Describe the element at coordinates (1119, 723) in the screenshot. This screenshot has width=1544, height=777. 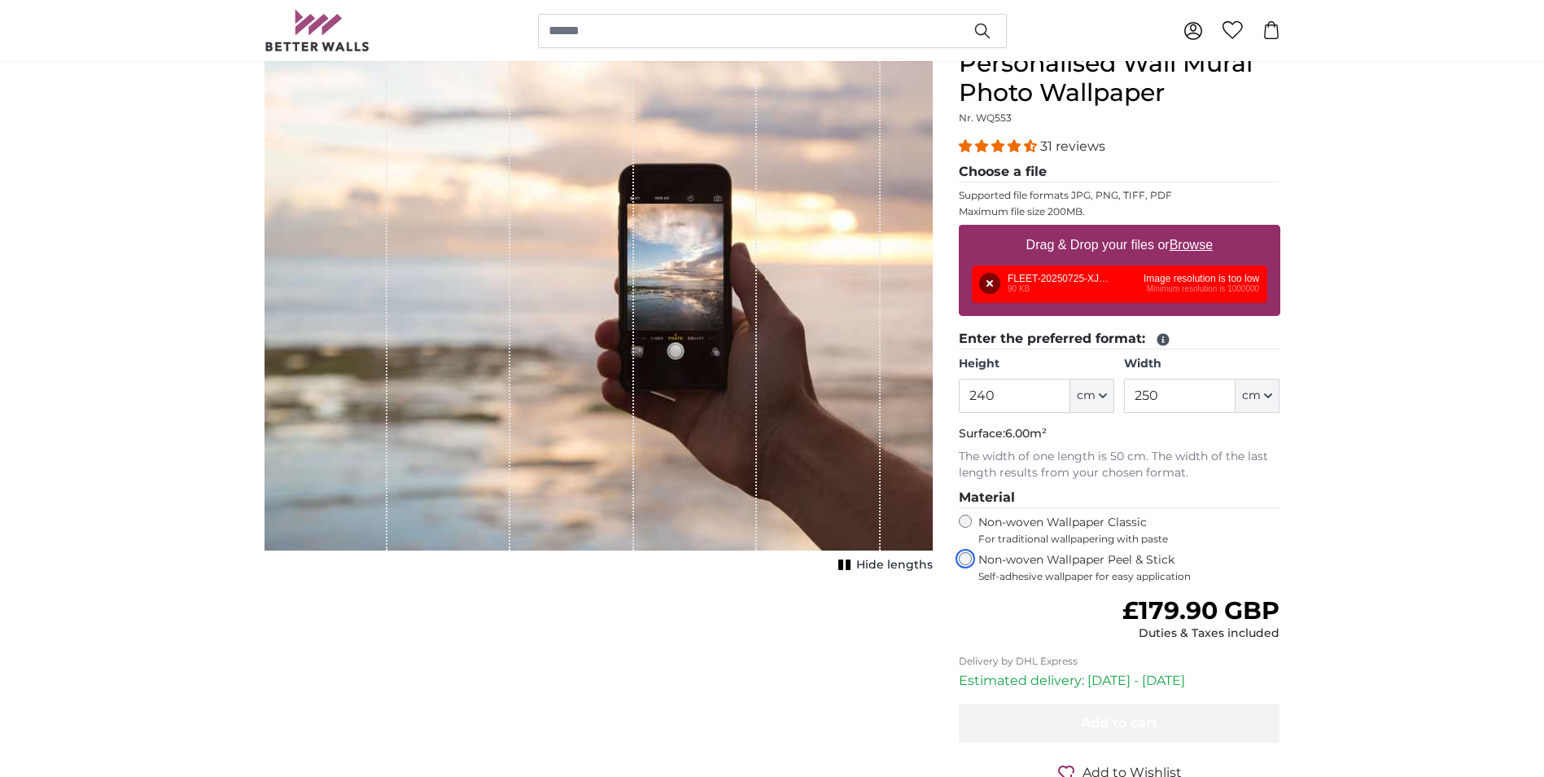
I see `button: Add to cart` at that location.